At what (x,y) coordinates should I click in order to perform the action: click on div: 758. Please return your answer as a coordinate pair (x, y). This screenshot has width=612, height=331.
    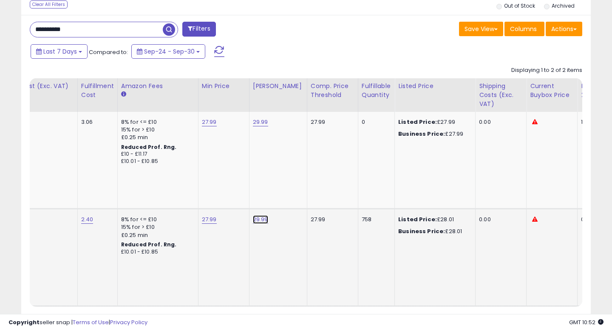
    Looking at the image, I should click on (375, 219).